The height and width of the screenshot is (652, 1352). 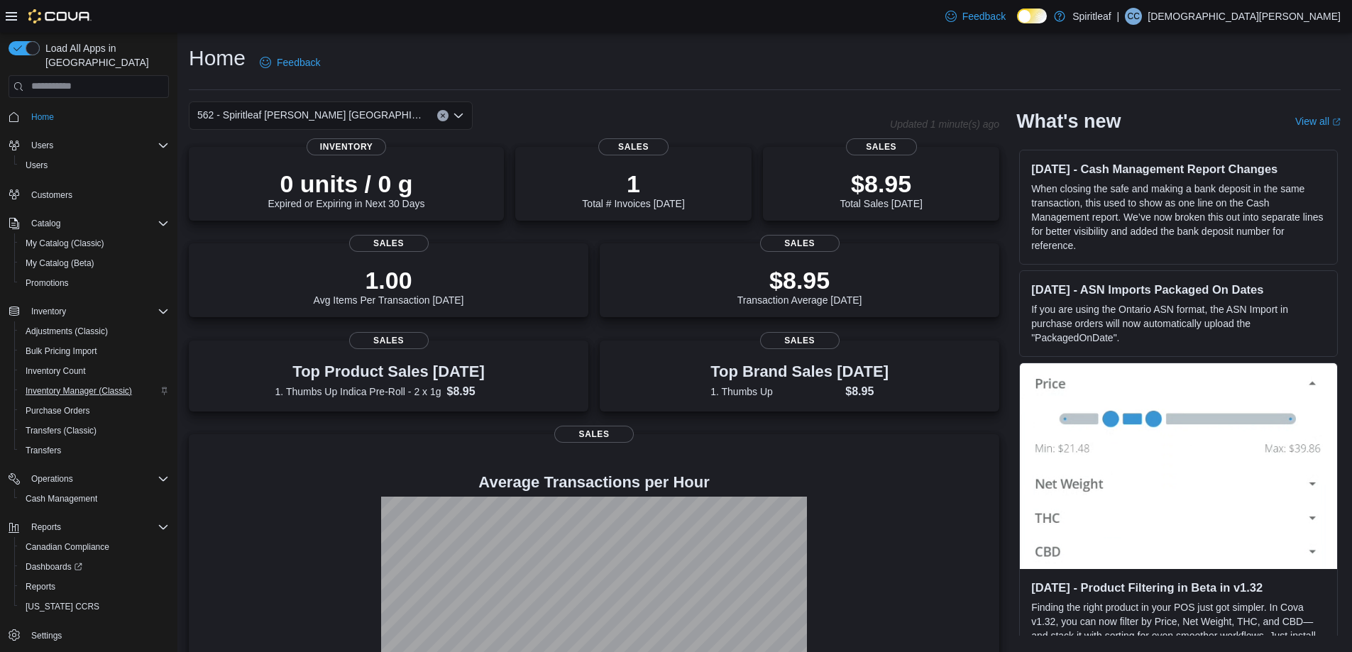 What do you see at coordinates (459, 116) in the screenshot?
I see `button: Open list of options` at bounding box center [459, 116].